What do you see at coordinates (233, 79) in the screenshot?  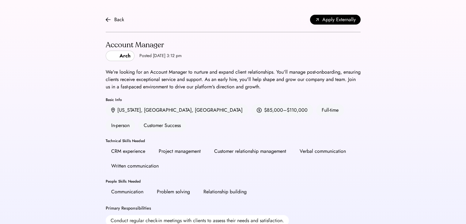 I see `div: We're looking for an Account Manager to nurture and expand client relationships. You'll manage po...` at bounding box center [233, 79].